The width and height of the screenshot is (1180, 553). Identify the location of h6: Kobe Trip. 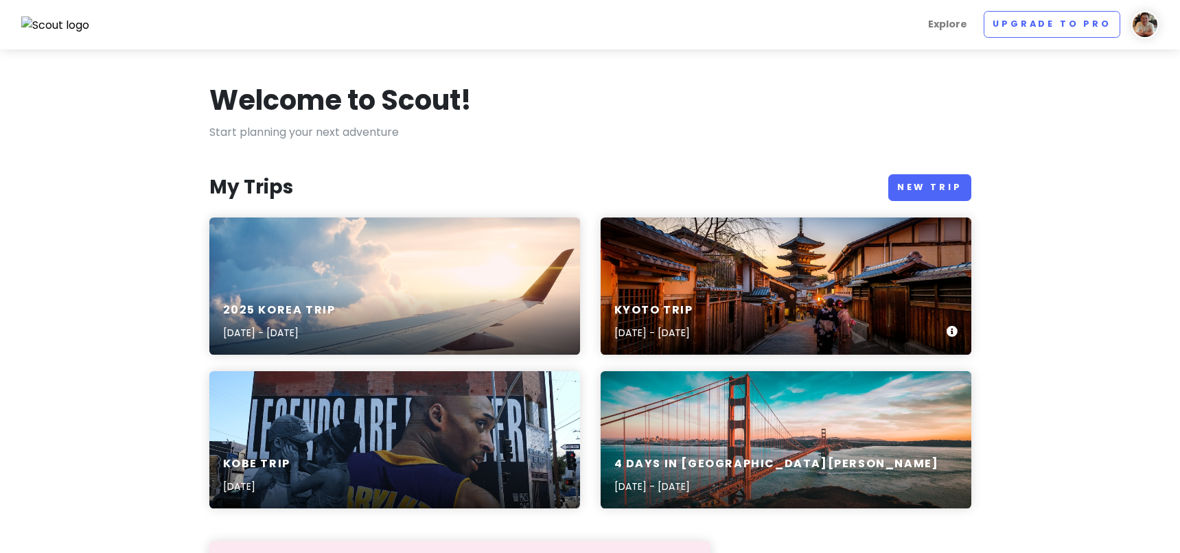
(257, 464).